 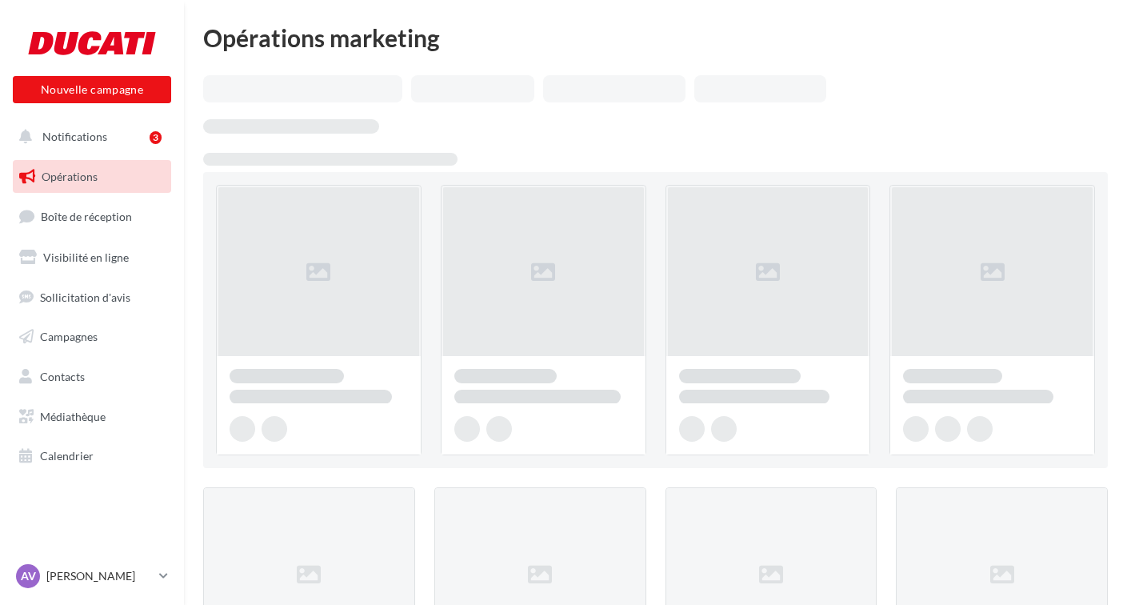 What do you see at coordinates (92, 417) in the screenshot?
I see `a: Médiathèque` at bounding box center [92, 417].